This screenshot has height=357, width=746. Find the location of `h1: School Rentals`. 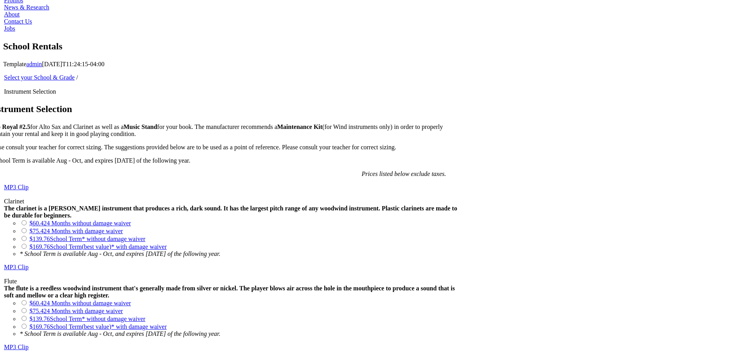

h1: School Rentals is located at coordinates (373, 47).